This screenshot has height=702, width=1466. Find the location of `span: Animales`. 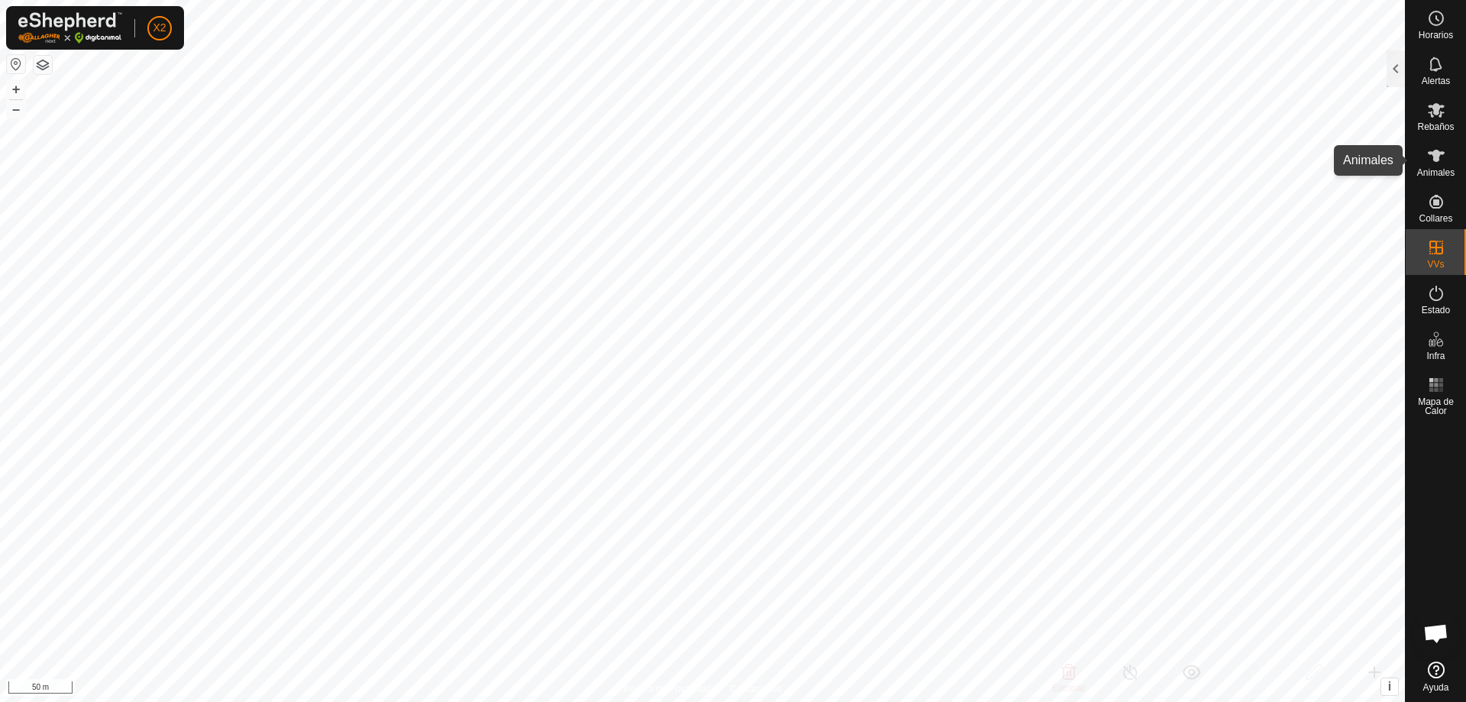

span: Animales is located at coordinates (1436, 173).